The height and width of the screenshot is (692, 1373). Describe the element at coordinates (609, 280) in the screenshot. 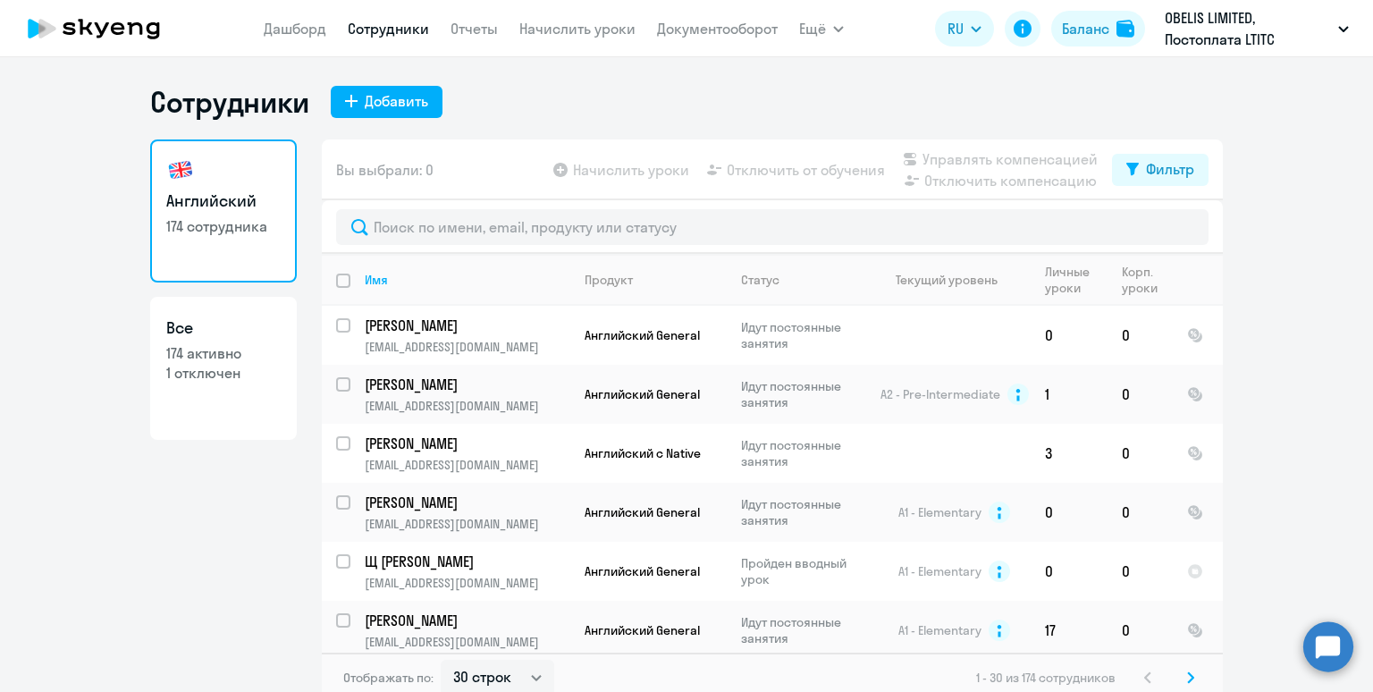

I see `div: Продукт` at that location.